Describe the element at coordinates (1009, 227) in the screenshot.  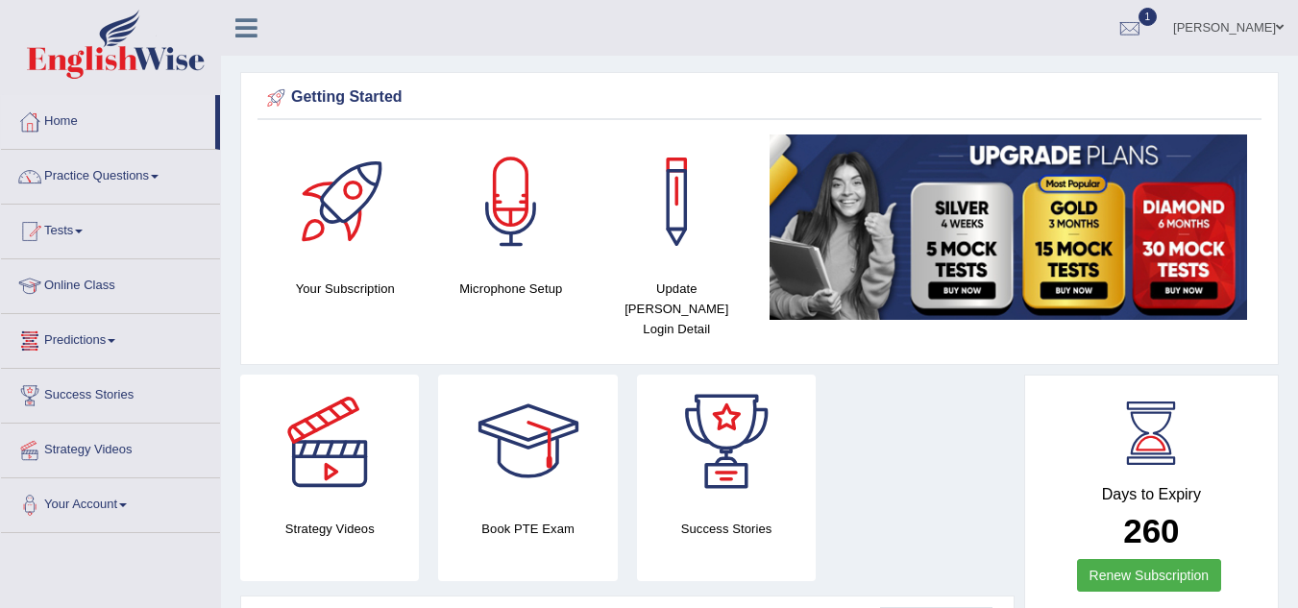
I see `img: small5.jpg` at that location.